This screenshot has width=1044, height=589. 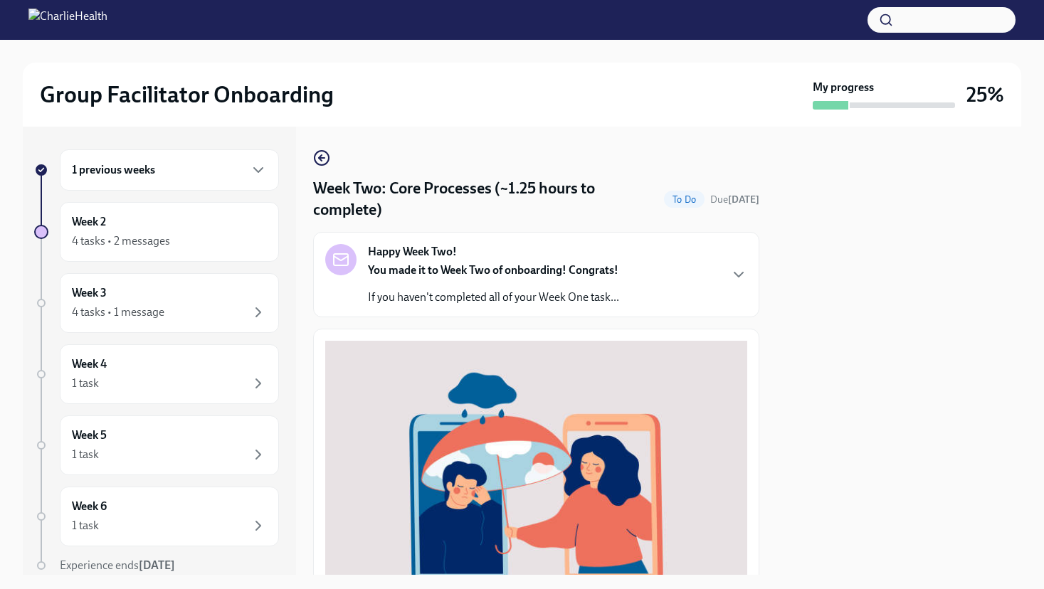 What do you see at coordinates (118, 312) in the screenshot?
I see `div: 4 tasks • 1 message` at bounding box center [118, 312].